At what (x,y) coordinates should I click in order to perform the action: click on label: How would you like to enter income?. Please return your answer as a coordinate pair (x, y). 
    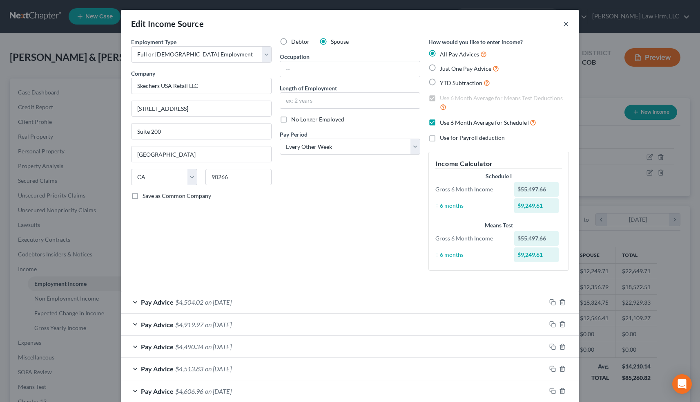
    Looking at the image, I should click on (476, 42).